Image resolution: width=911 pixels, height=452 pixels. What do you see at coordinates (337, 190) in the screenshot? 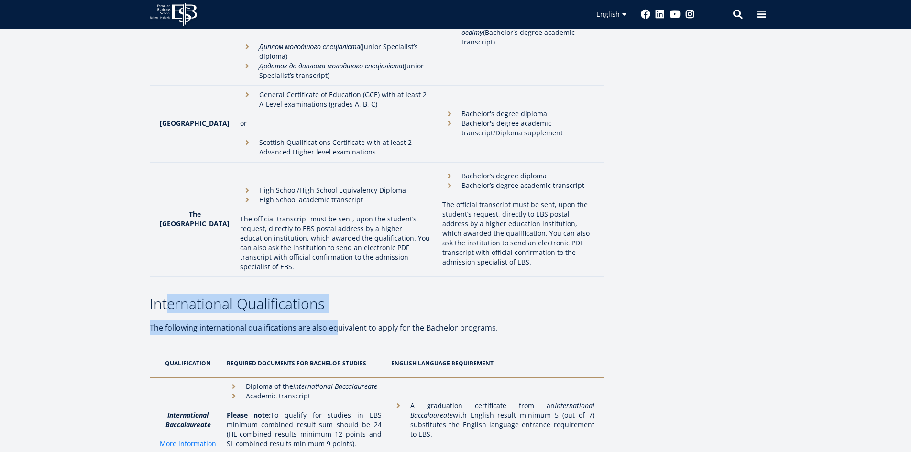
I see `li: High School/High School Equivalency Diploma` at bounding box center [337, 190].